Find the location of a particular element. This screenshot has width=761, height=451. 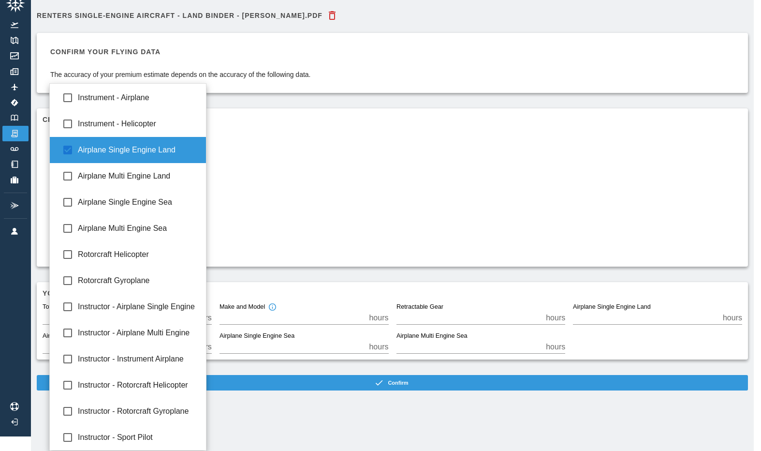

span: Airplane Single Engine Land is located at coordinates (138, 150).